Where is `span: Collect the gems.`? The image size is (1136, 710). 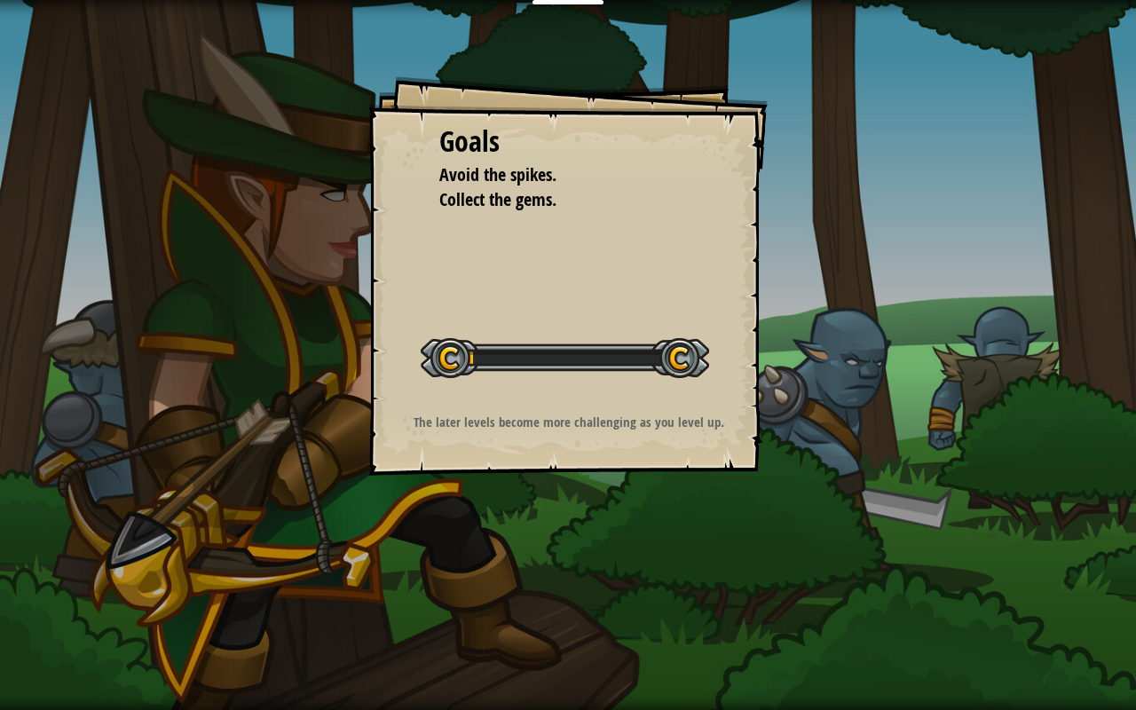 span: Collect the gems. is located at coordinates (498, 199).